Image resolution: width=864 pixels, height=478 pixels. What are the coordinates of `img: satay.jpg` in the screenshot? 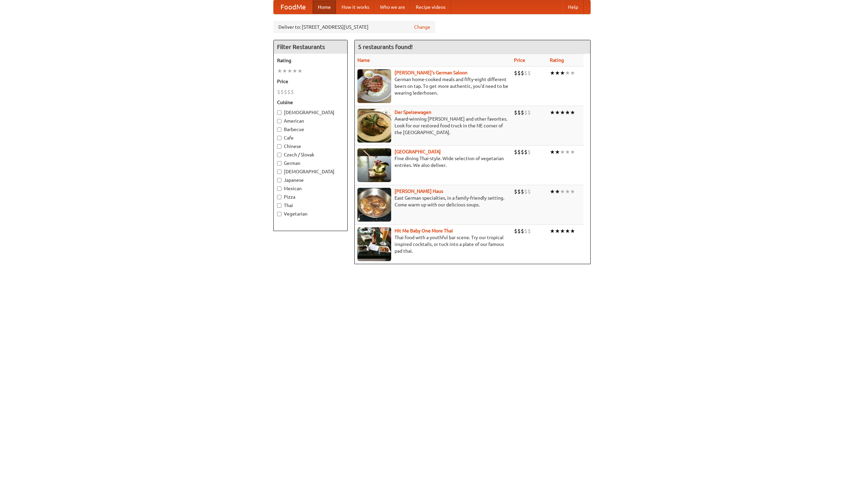 It's located at (374, 165).